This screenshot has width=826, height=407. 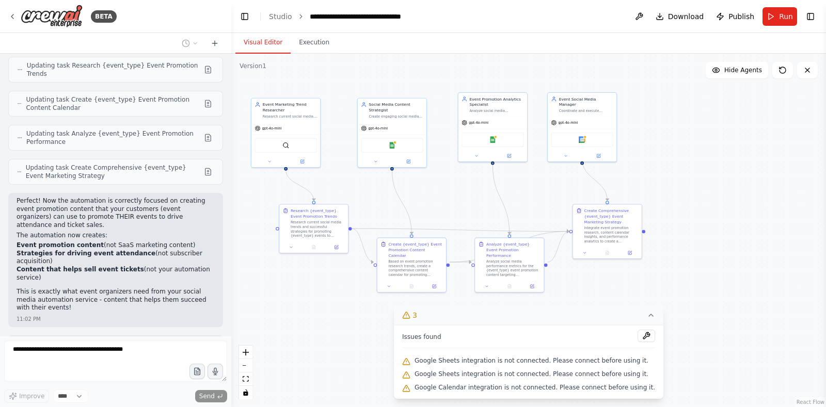 I want to click on div: Create Comprehensive {event_type} Event Marketing StrategyIntegrate event promotion research, con..., so click(x=607, y=231).